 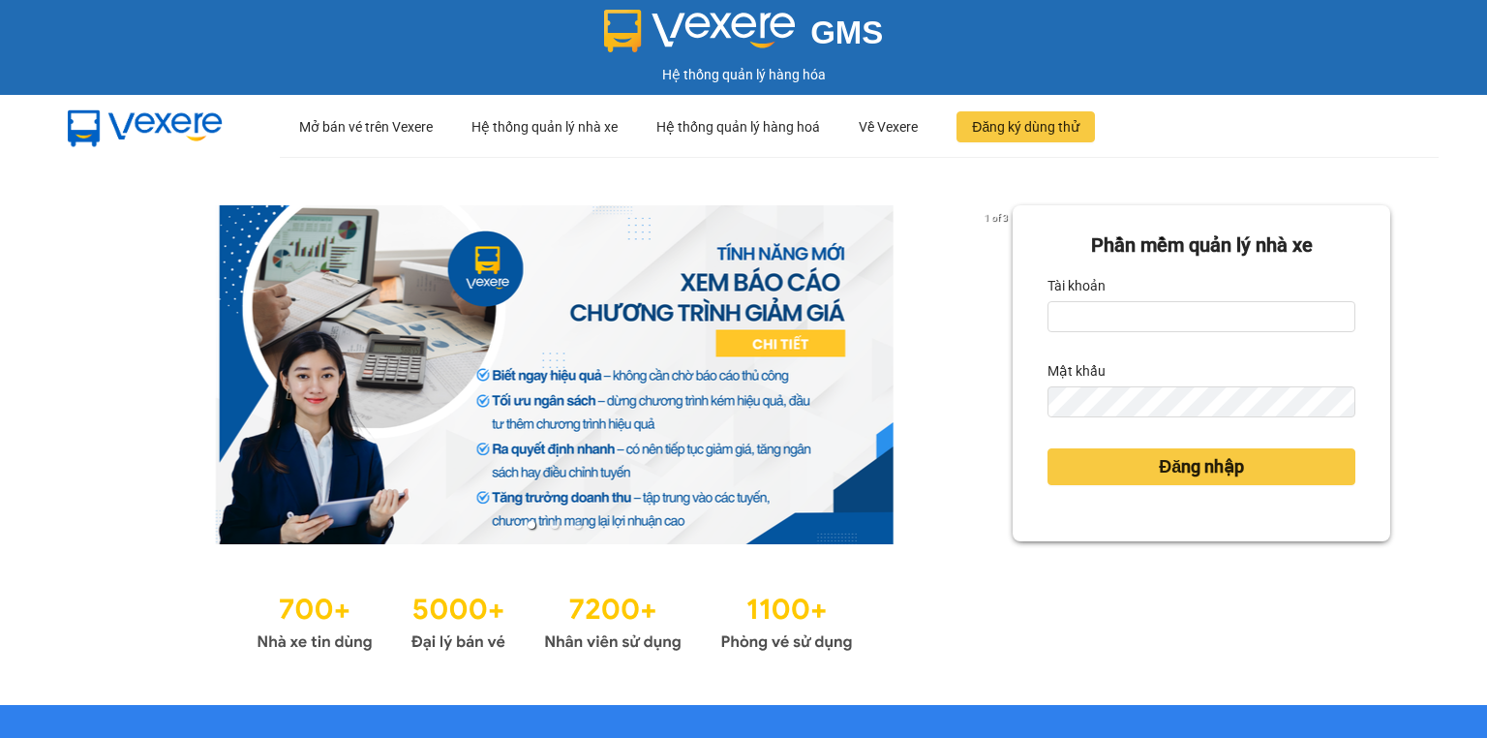 What do you see at coordinates (145, 127) in the screenshot?
I see `img: mbUUG5Q.png` at bounding box center [145, 127].